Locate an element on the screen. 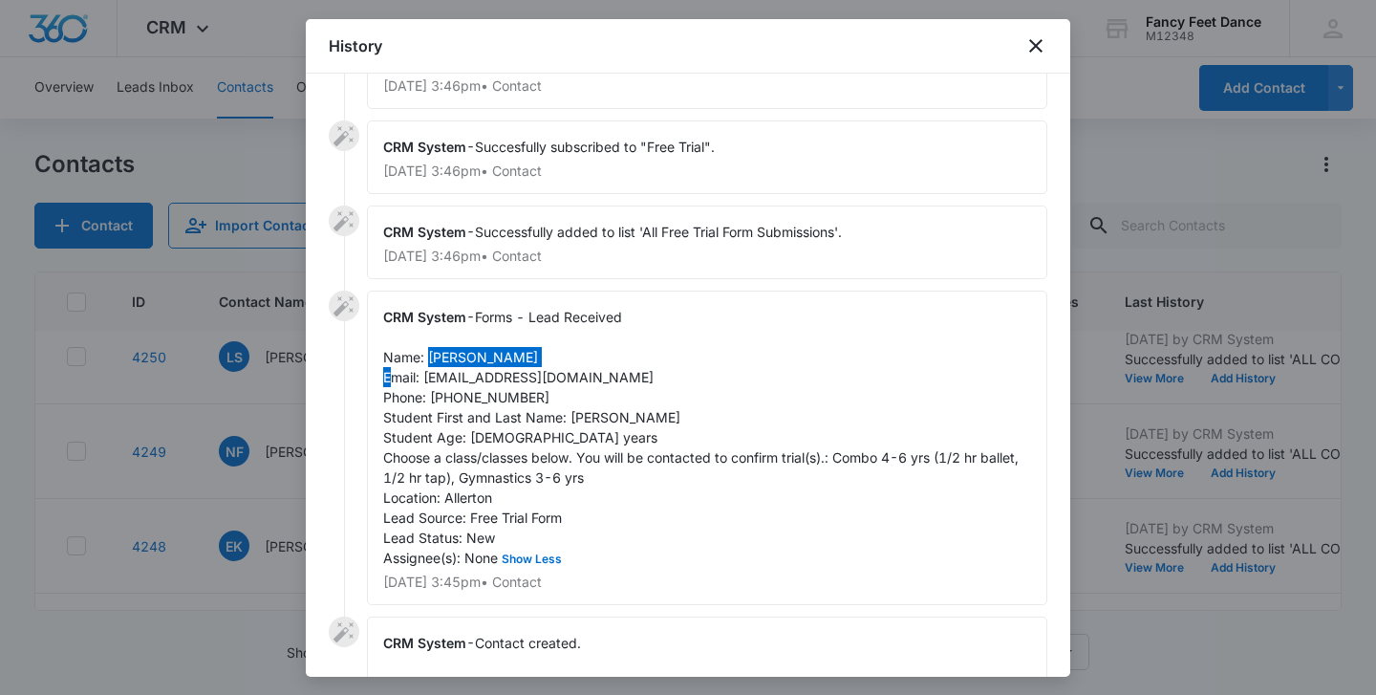 This screenshot has width=1376, height=695. h1: History is located at coordinates (355, 46).